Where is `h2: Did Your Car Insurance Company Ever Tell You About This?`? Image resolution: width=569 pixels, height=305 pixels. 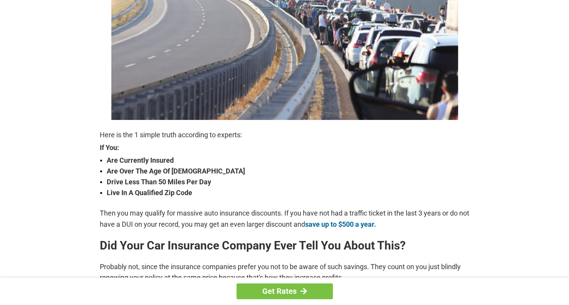
h2: Did Your Car Insurance Company Ever Tell You About This? is located at coordinates (285, 245).